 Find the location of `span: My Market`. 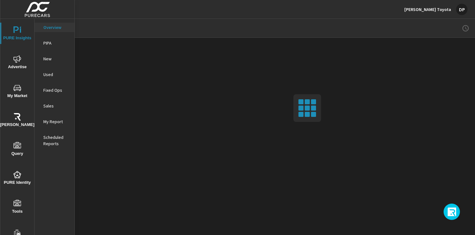

span: My Market is located at coordinates (17, 92).